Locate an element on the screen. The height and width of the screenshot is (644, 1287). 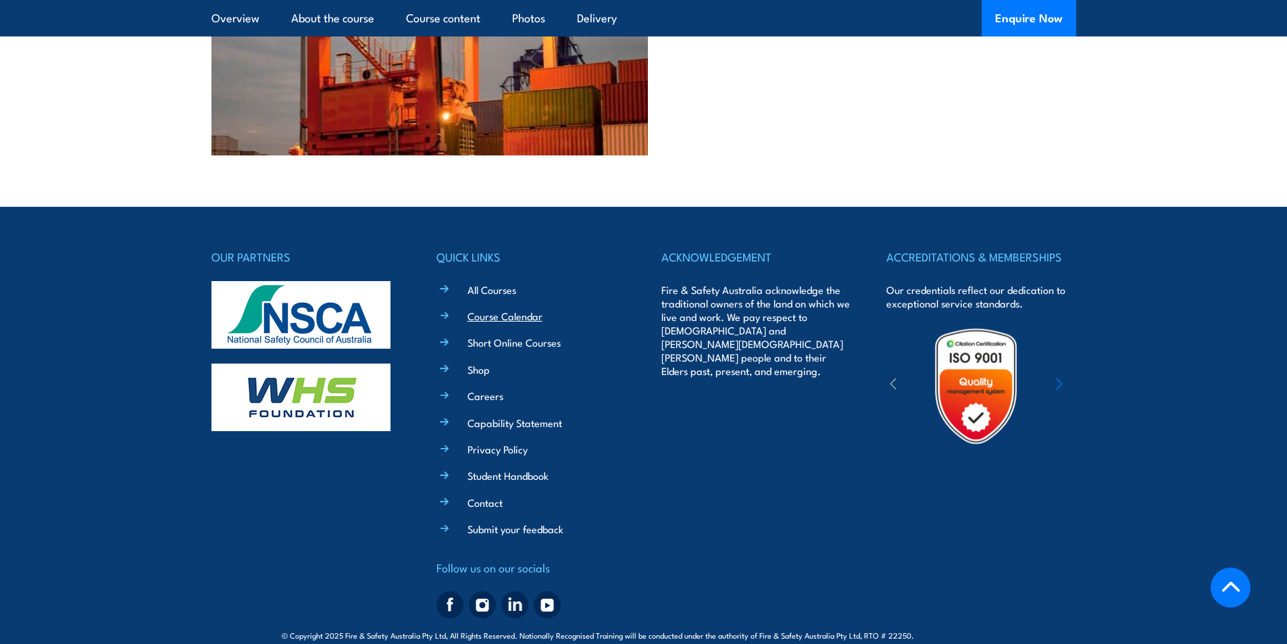
h4: QUICK LINKS is located at coordinates (531, 257).